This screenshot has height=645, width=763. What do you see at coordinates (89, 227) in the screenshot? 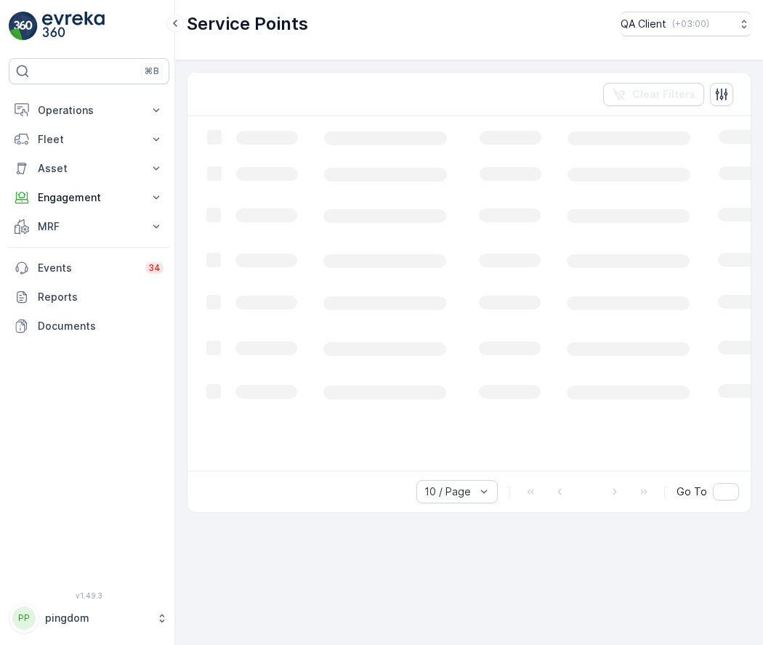
I see `button: MRF` at bounding box center [89, 227].